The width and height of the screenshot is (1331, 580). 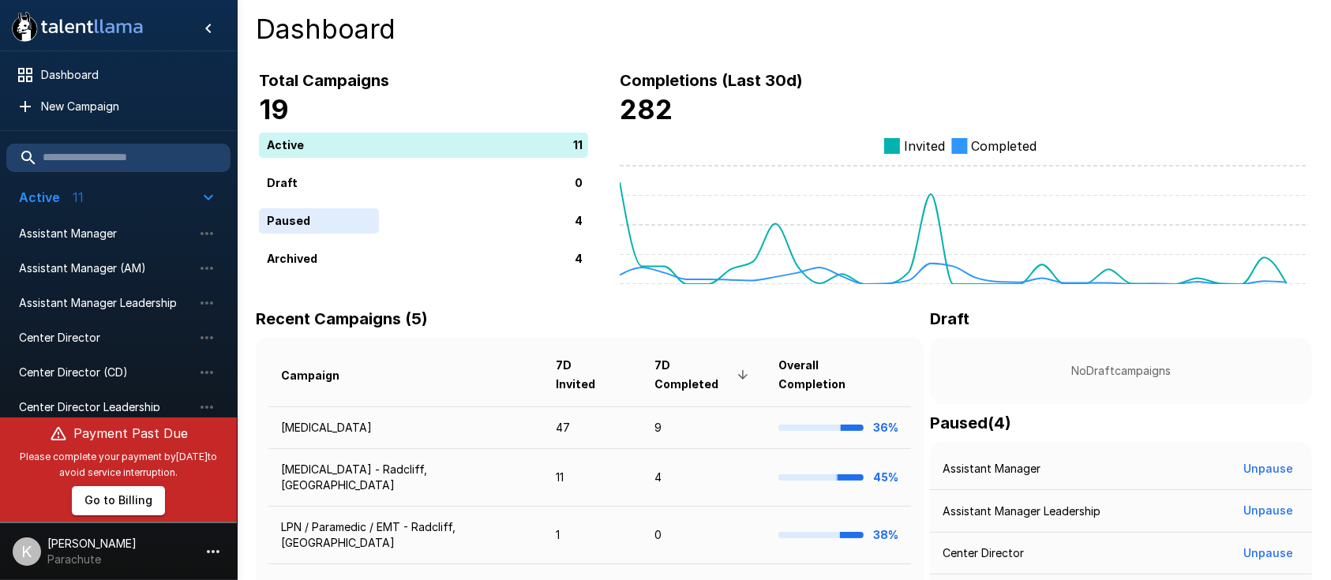 I want to click on b: Draft, so click(x=950, y=319).